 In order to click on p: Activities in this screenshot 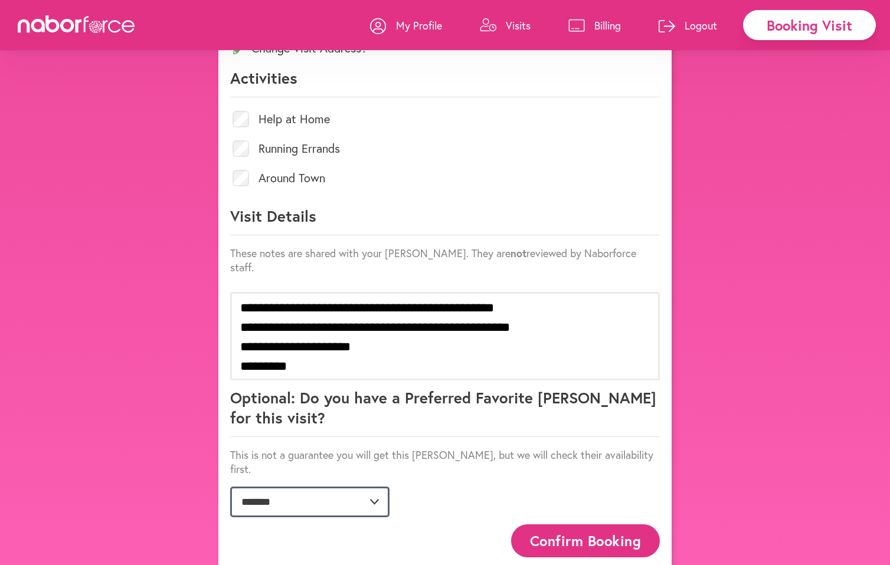, I will do `click(445, 83)`.